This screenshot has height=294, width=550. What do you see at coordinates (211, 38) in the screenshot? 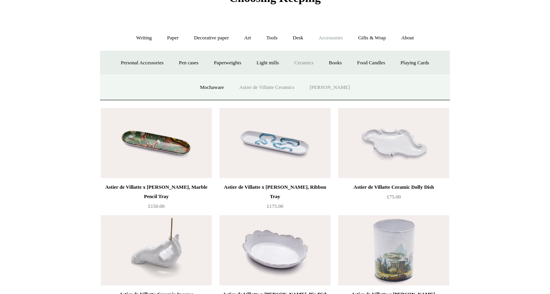
I see `a: Decorative paper` at bounding box center [211, 38].